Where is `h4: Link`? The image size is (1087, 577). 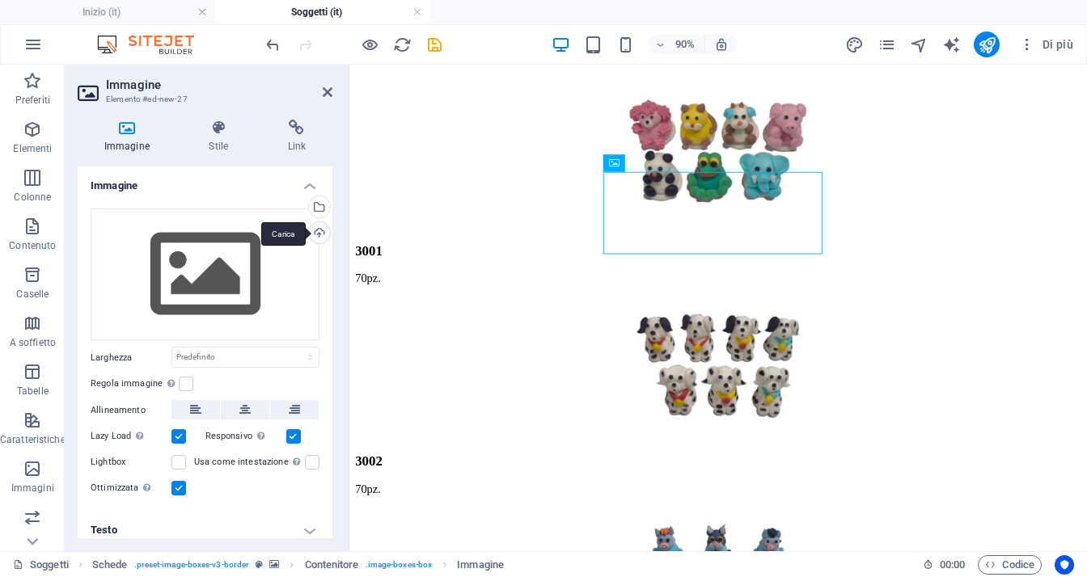
h4: Link is located at coordinates (297, 137).